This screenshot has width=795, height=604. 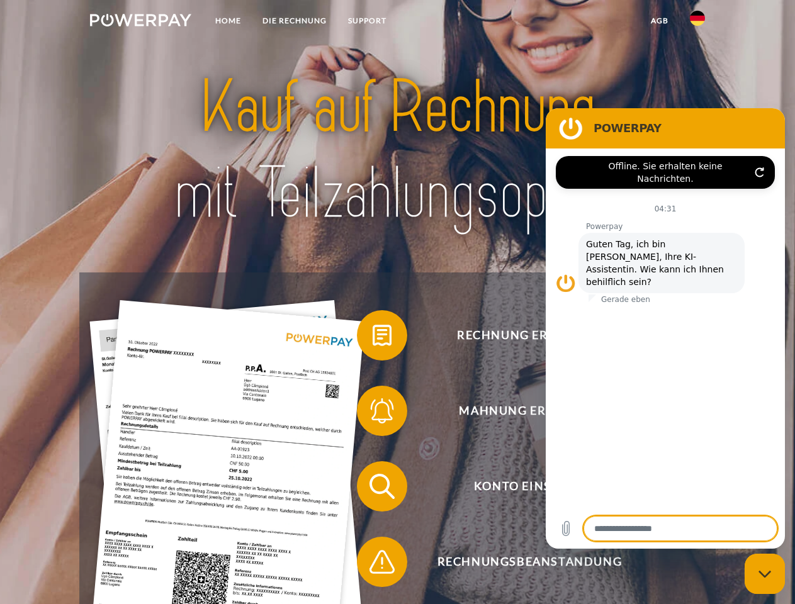 What do you see at coordinates (521, 487) in the screenshot?
I see `button: Konto einsehen` at bounding box center [521, 487].